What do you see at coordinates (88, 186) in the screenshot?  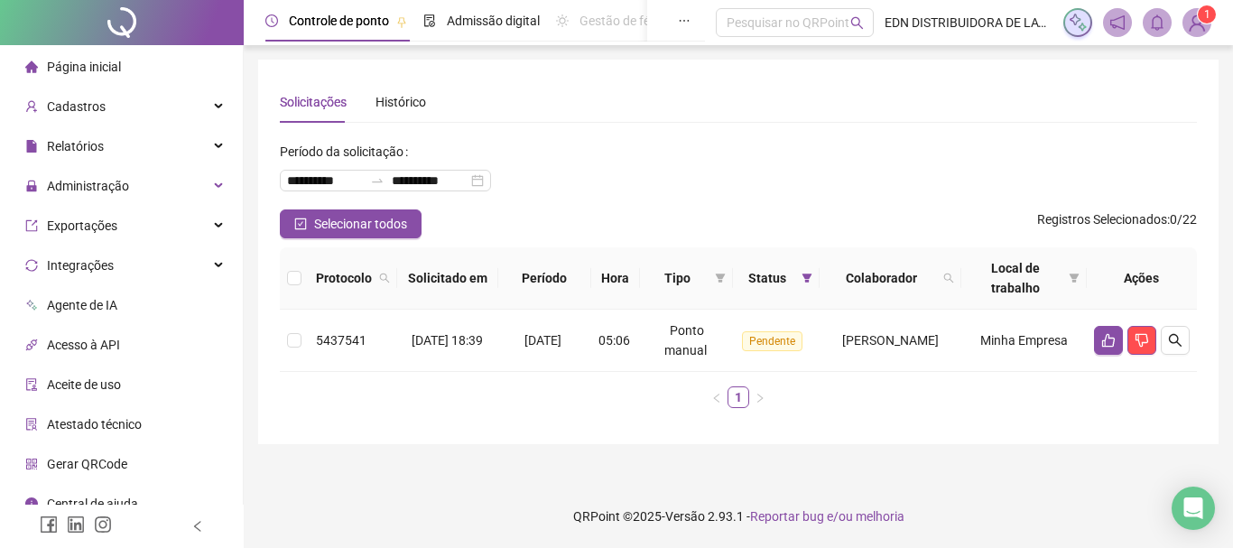 I see `span: Administração` at bounding box center [88, 186].